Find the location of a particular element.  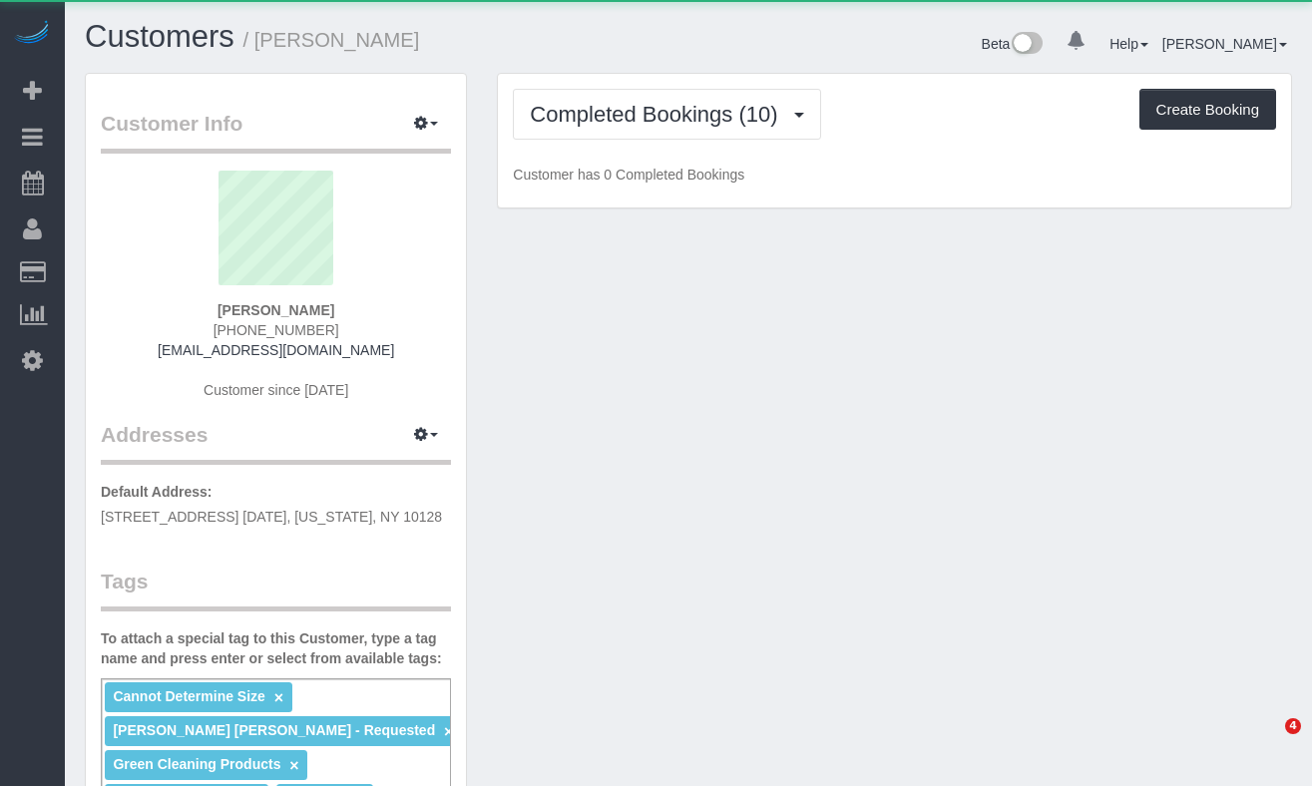

legend: Tags is located at coordinates (275, 588).